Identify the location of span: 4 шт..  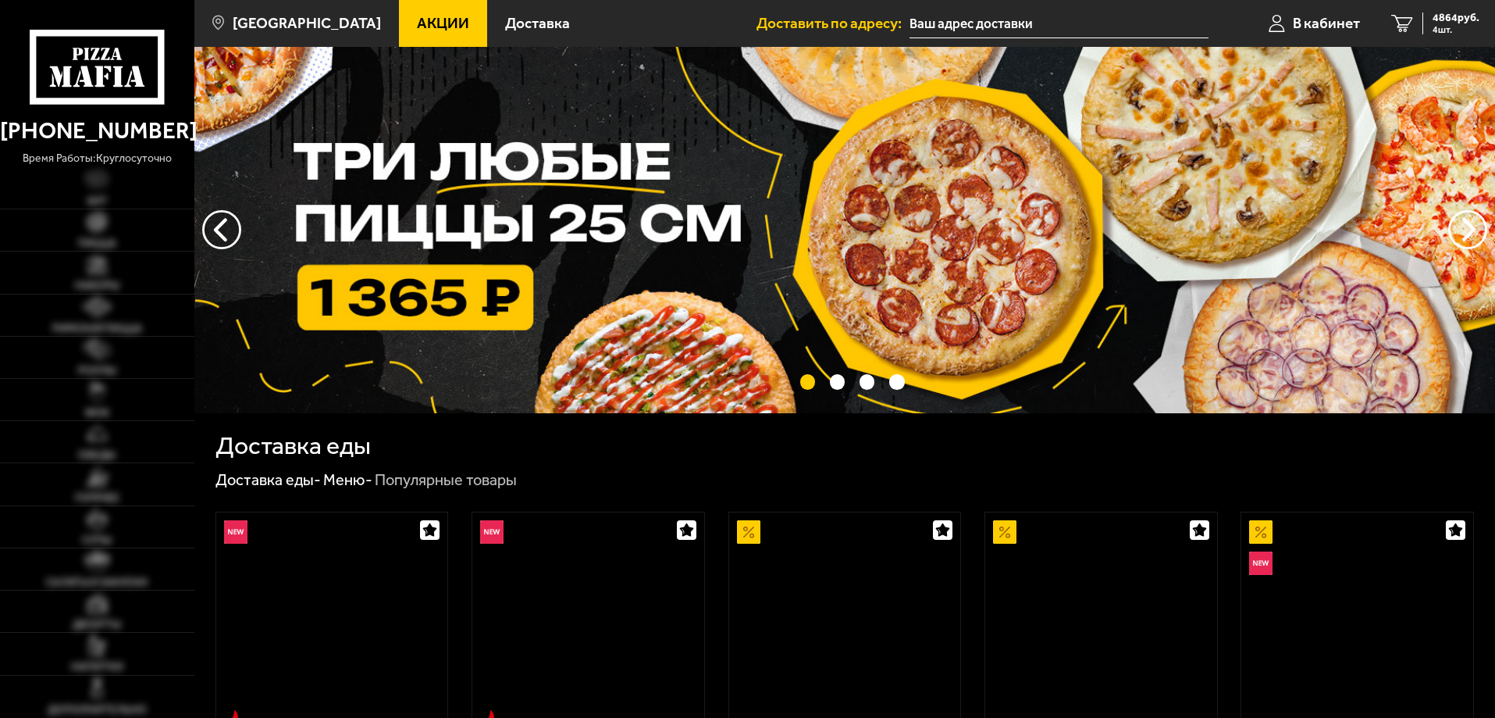
(1456, 30).